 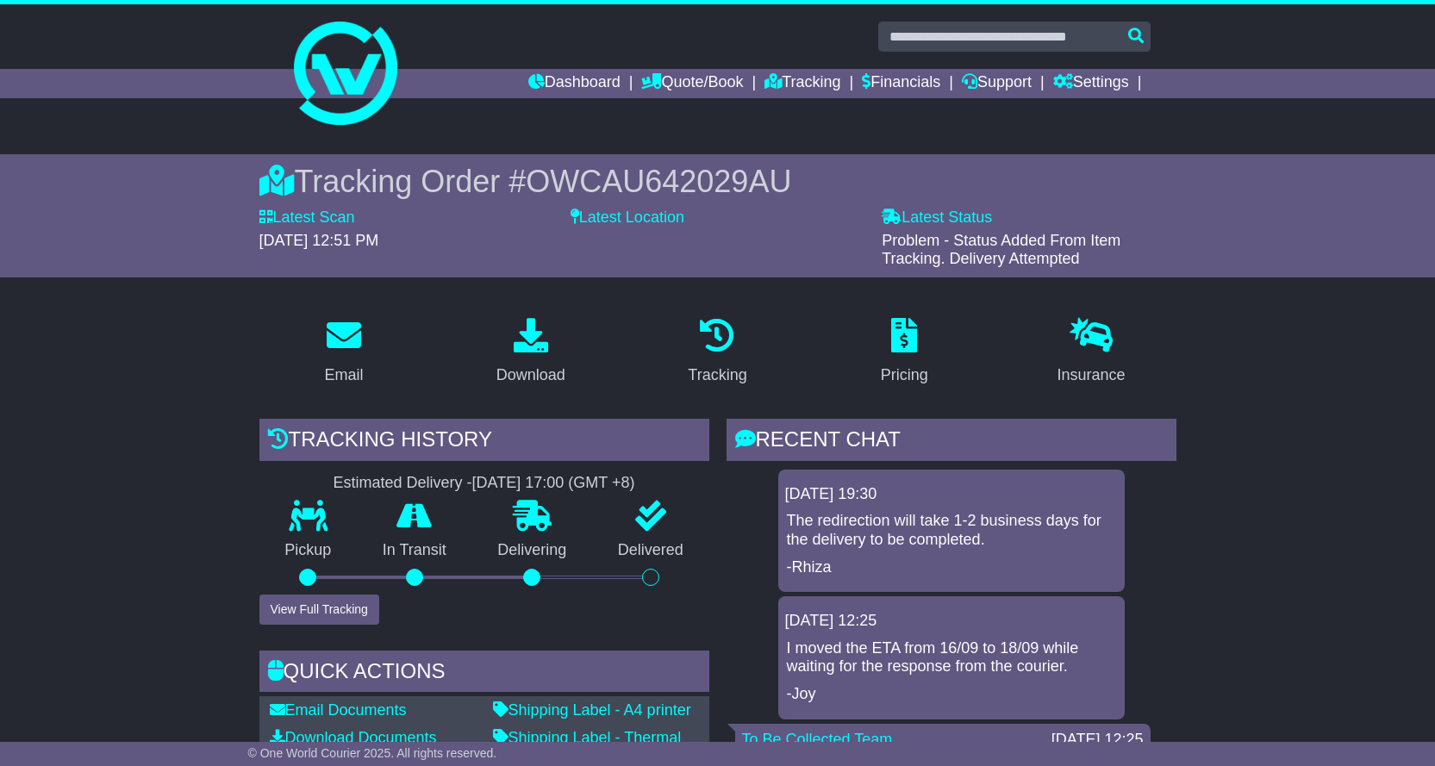 I want to click on a: To Be Collected Team, so click(x=817, y=739).